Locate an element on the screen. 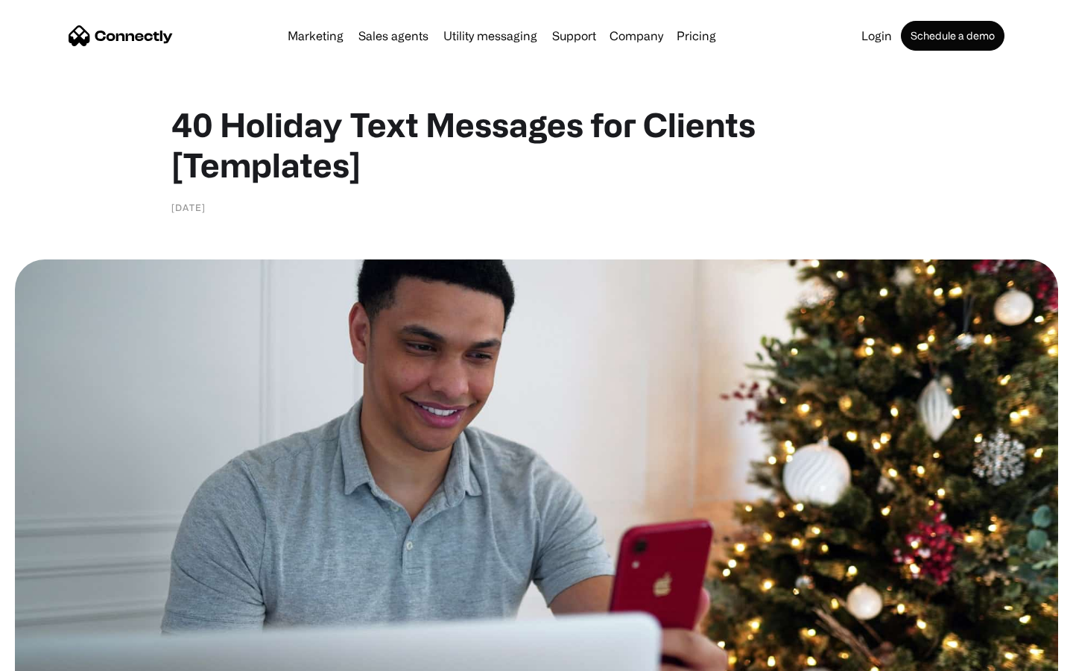 The width and height of the screenshot is (1073, 671). ul: Language list is located at coordinates (60, 655).